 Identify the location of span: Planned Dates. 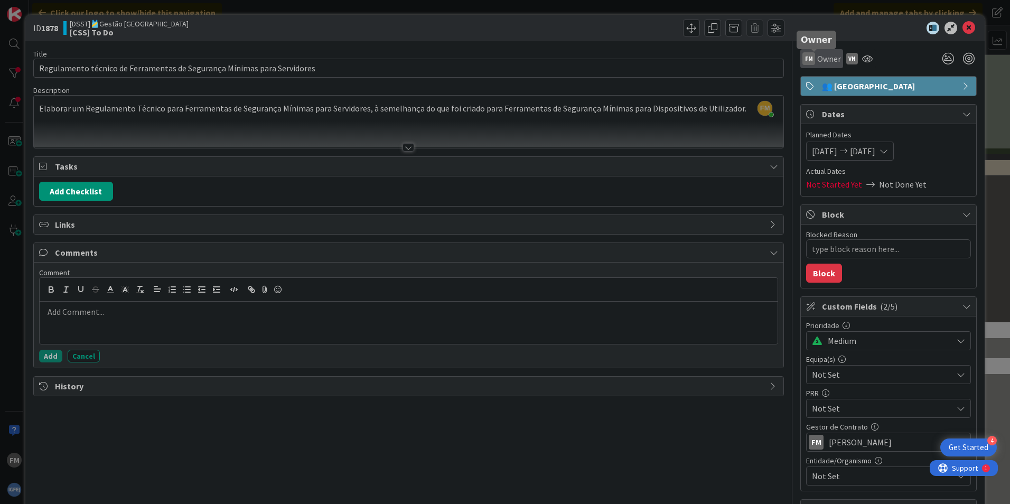
(888, 135).